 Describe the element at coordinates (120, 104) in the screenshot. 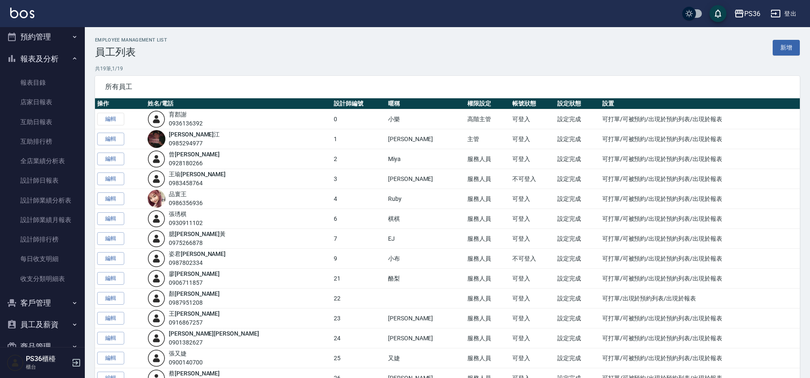

I see `th: 操作` at that location.